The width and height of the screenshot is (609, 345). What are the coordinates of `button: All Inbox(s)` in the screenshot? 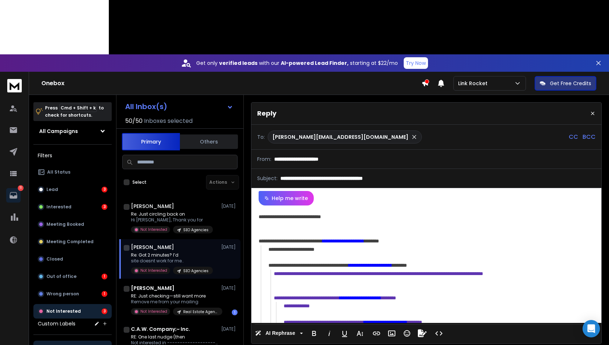 It's located at (179, 107).